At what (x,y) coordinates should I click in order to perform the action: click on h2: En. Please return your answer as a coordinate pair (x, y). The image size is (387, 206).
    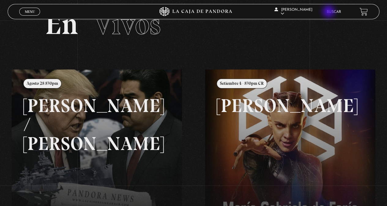
    Looking at the image, I should click on (194, 24).